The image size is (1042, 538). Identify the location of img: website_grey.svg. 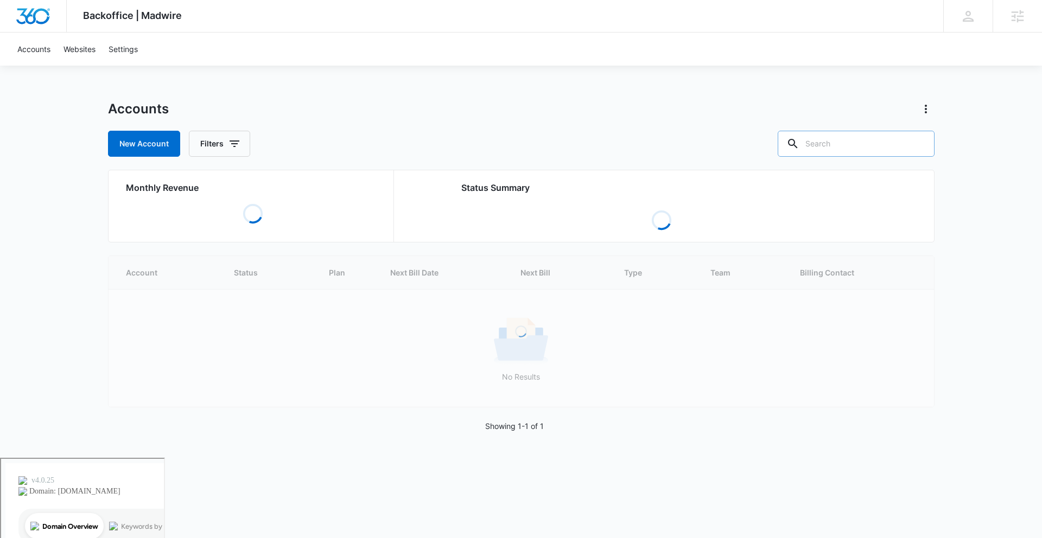
(22, 33).